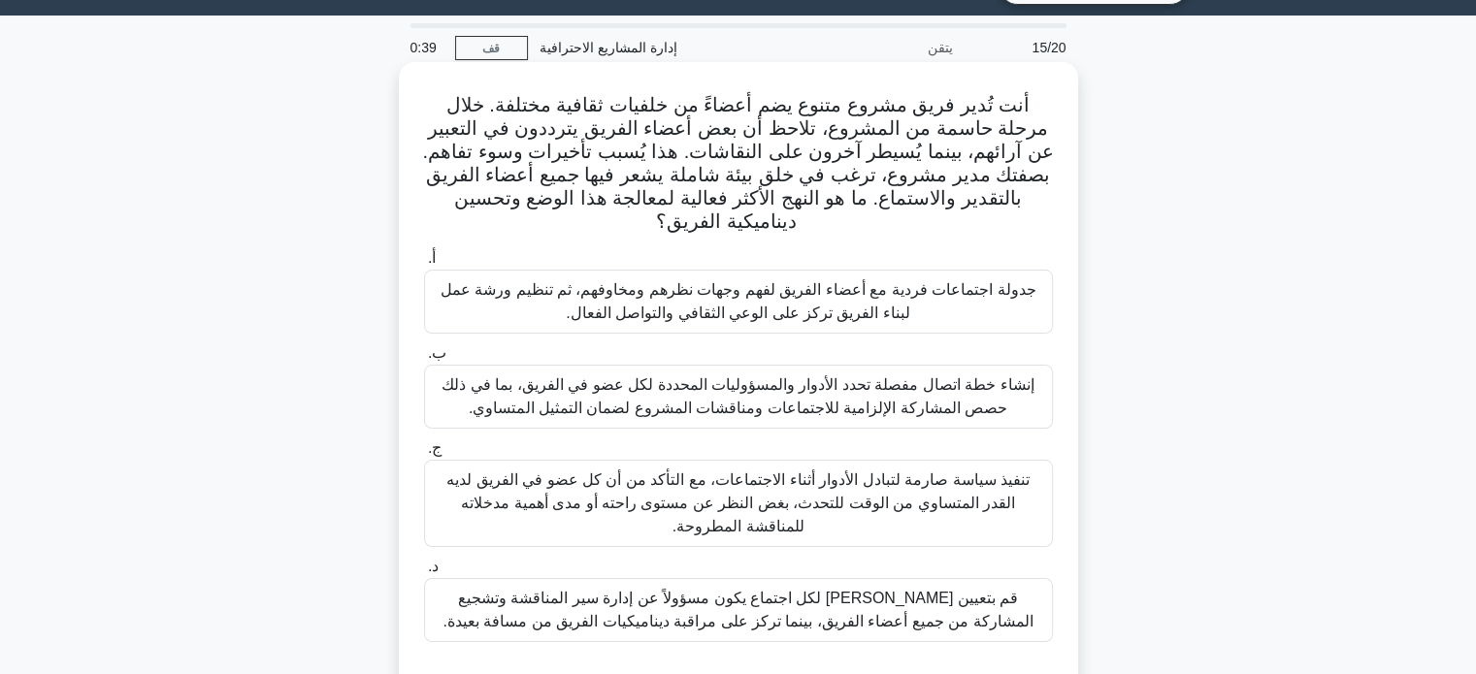 This screenshot has height=674, width=1476. Describe the element at coordinates (737, 396) in the screenshot. I see `font: إنشاء خطة اتصال مفصلة تحدد الأدوار والمسؤوليات المحددة لكل عضو في الفريق، بما في ذلك حصص المشاركة...` at that location.